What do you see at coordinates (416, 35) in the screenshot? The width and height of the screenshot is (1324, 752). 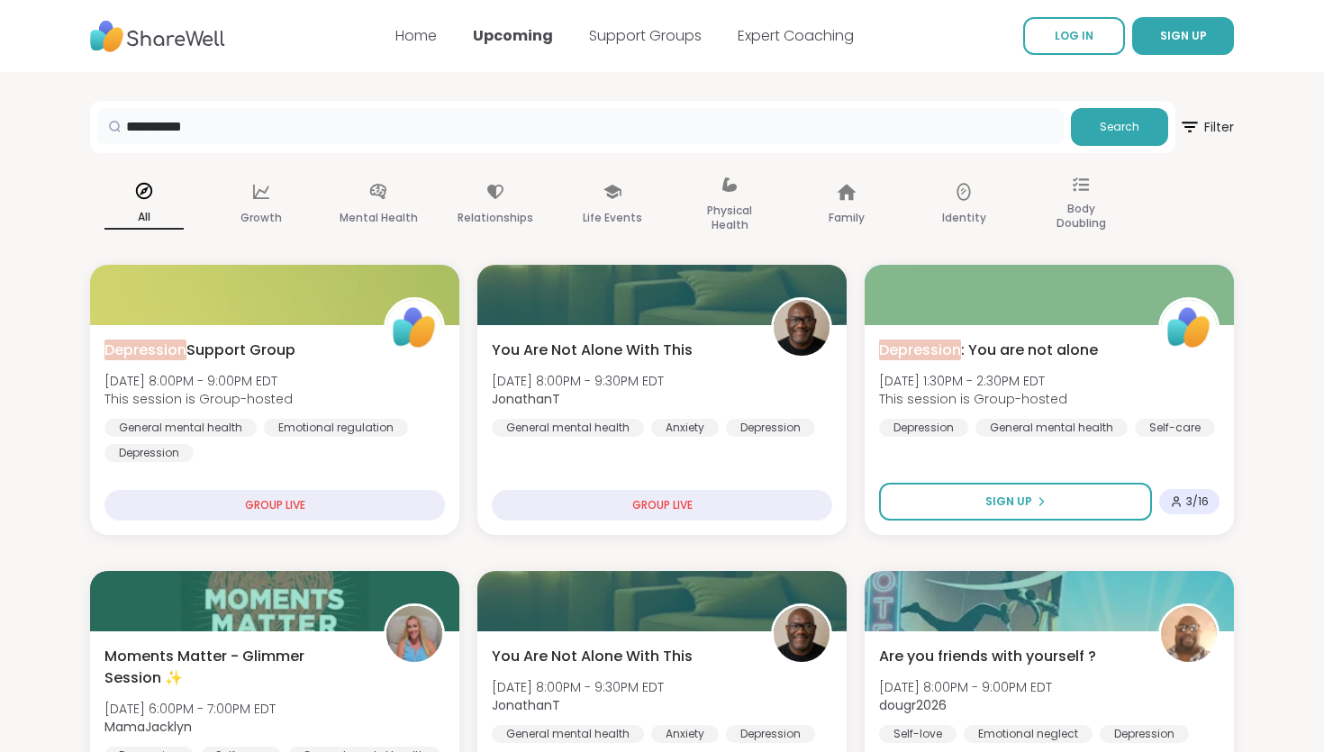 I see `a: Home` at bounding box center [416, 35].